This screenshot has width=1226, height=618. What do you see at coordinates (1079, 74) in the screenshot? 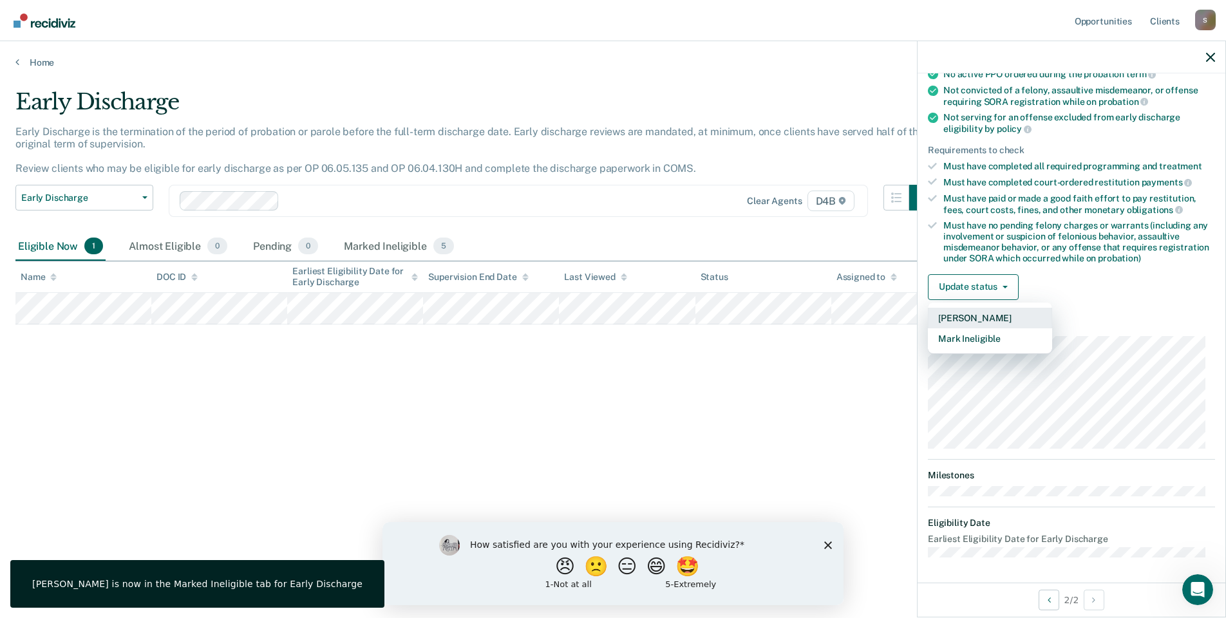
I see `div: No active PPO ordered during the probation` at bounding box center [1079, 74].